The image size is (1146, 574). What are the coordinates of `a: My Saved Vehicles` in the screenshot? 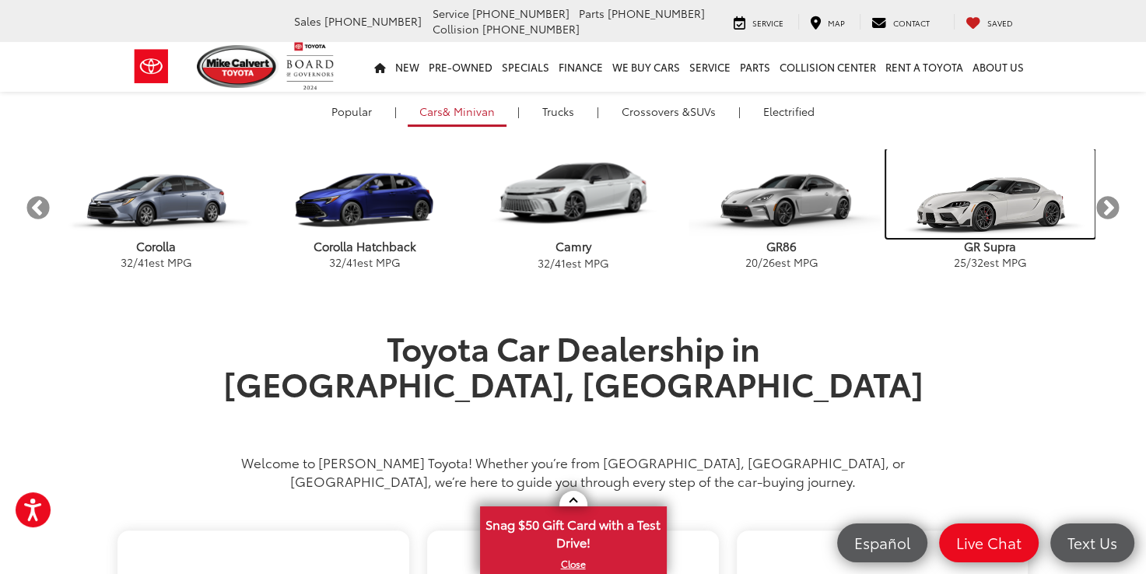 It's located at (989, 22).